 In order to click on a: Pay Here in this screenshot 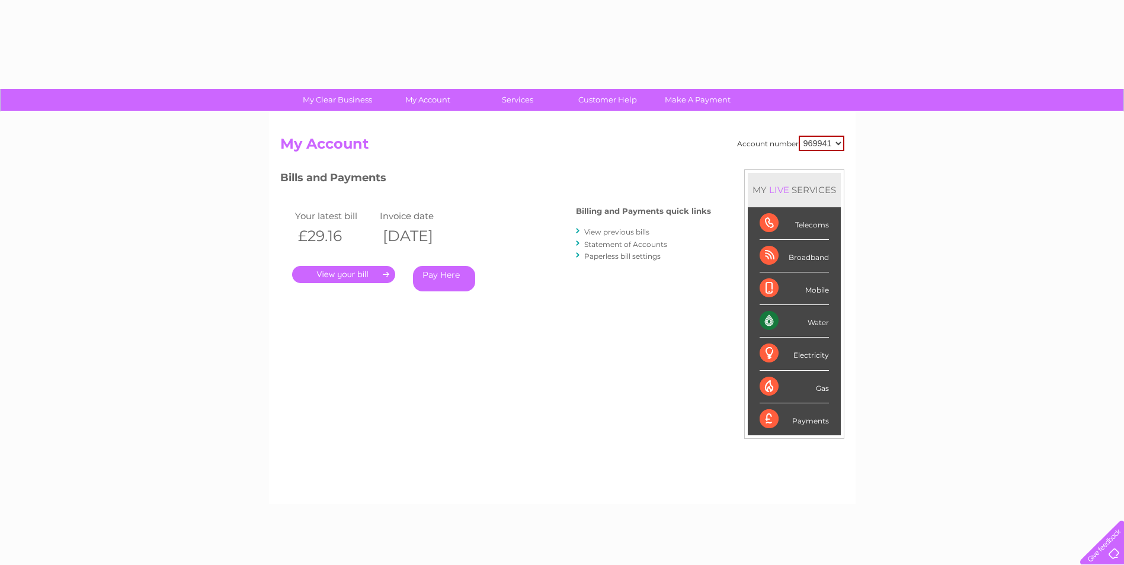, I will do `click(444, 278)`.